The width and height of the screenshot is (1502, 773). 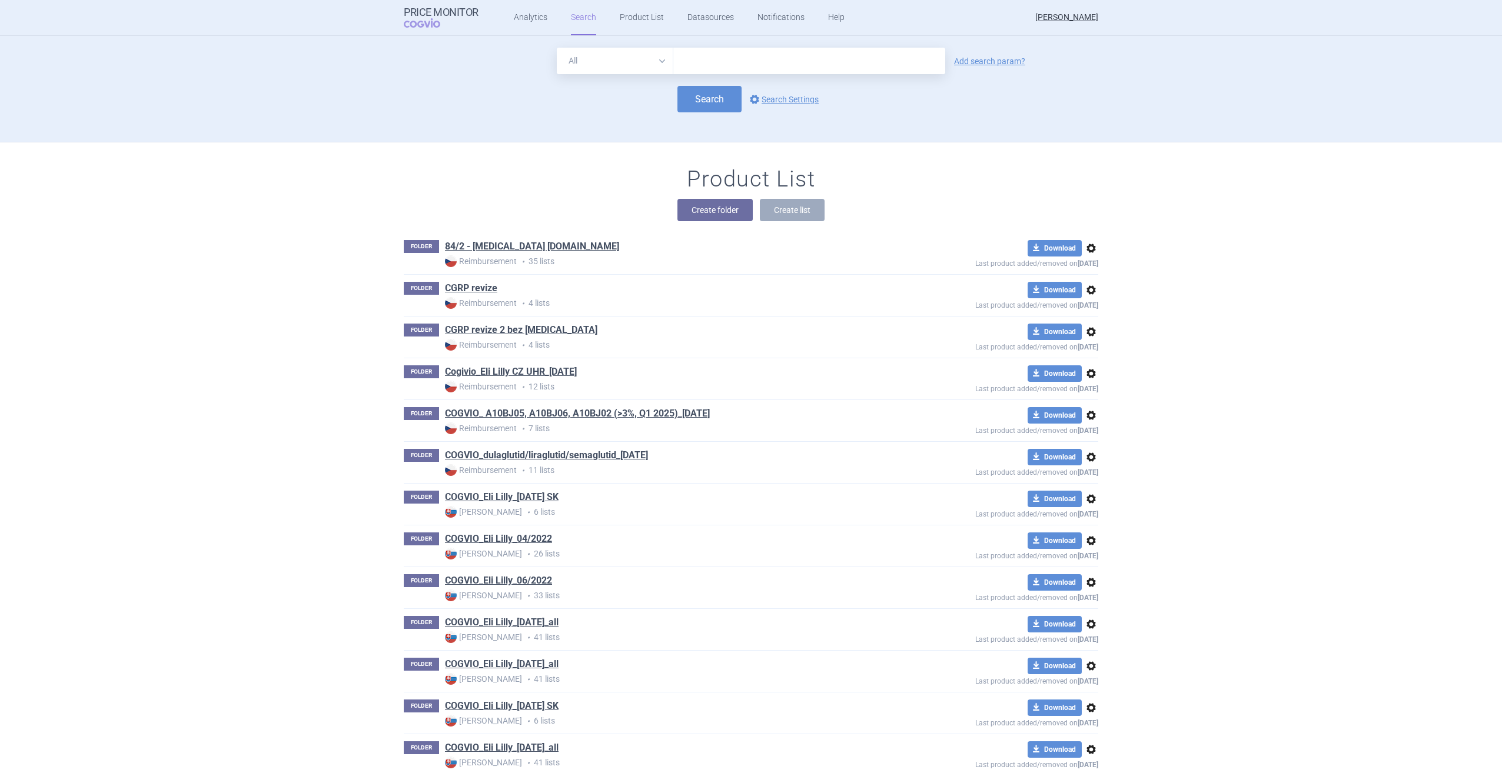 I want to click on h1: Cogivio_Eli Lilly CZ UHR_13.12.2024, so click(x=511, y=373).